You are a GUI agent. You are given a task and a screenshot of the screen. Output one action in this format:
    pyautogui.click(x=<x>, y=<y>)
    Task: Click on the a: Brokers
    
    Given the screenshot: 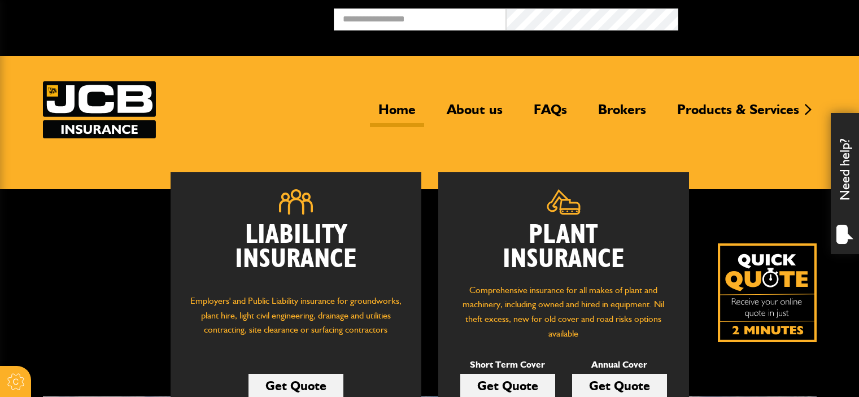 What is the action you would take?
    pyautogui.click(x=622, y=114)
    